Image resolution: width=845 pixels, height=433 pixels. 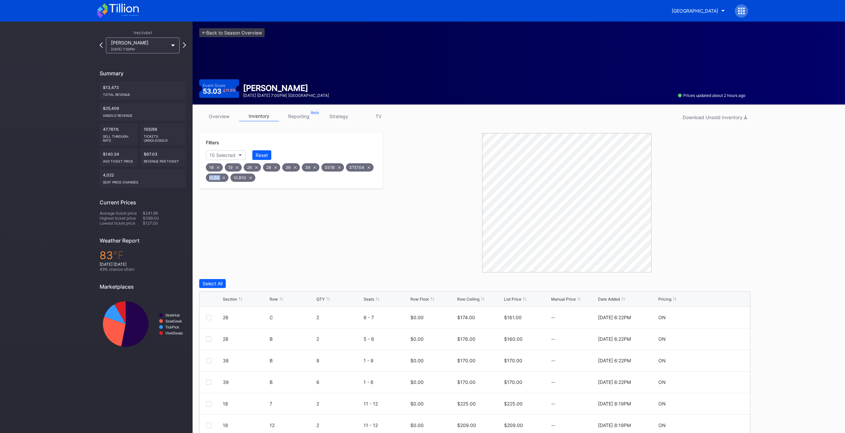 I want to click on div: $176.00, so click(x=466, y=339).